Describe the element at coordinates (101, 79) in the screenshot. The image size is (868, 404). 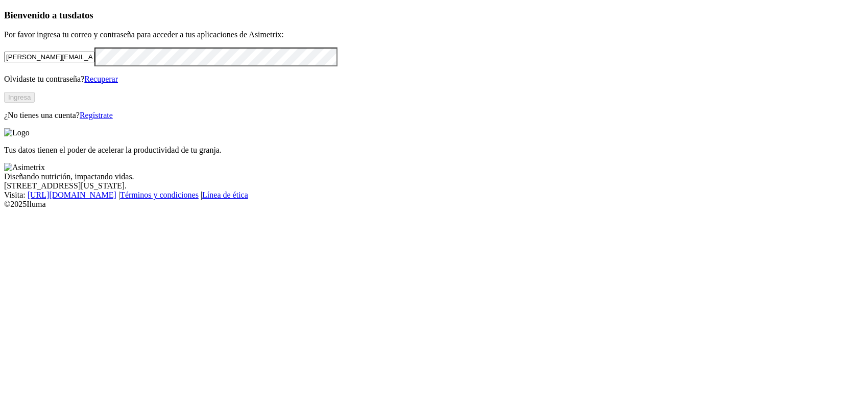
I see `a: Recuperar` at that location.